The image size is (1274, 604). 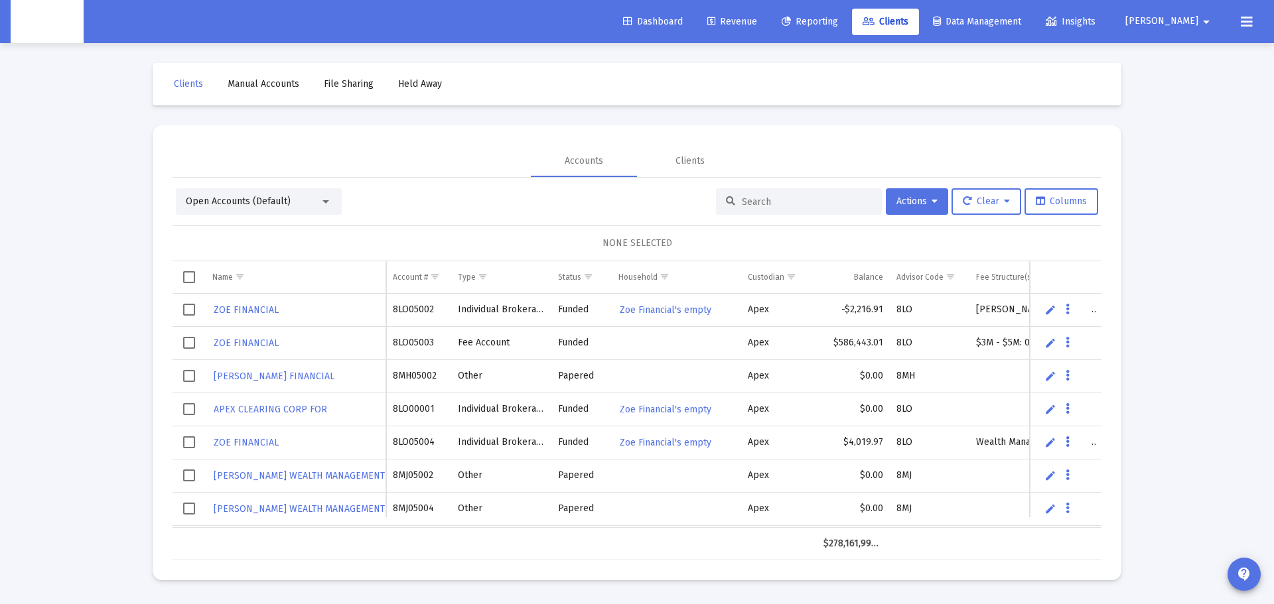 I want to click on td: Fee Account, so click(x=501, y=343).